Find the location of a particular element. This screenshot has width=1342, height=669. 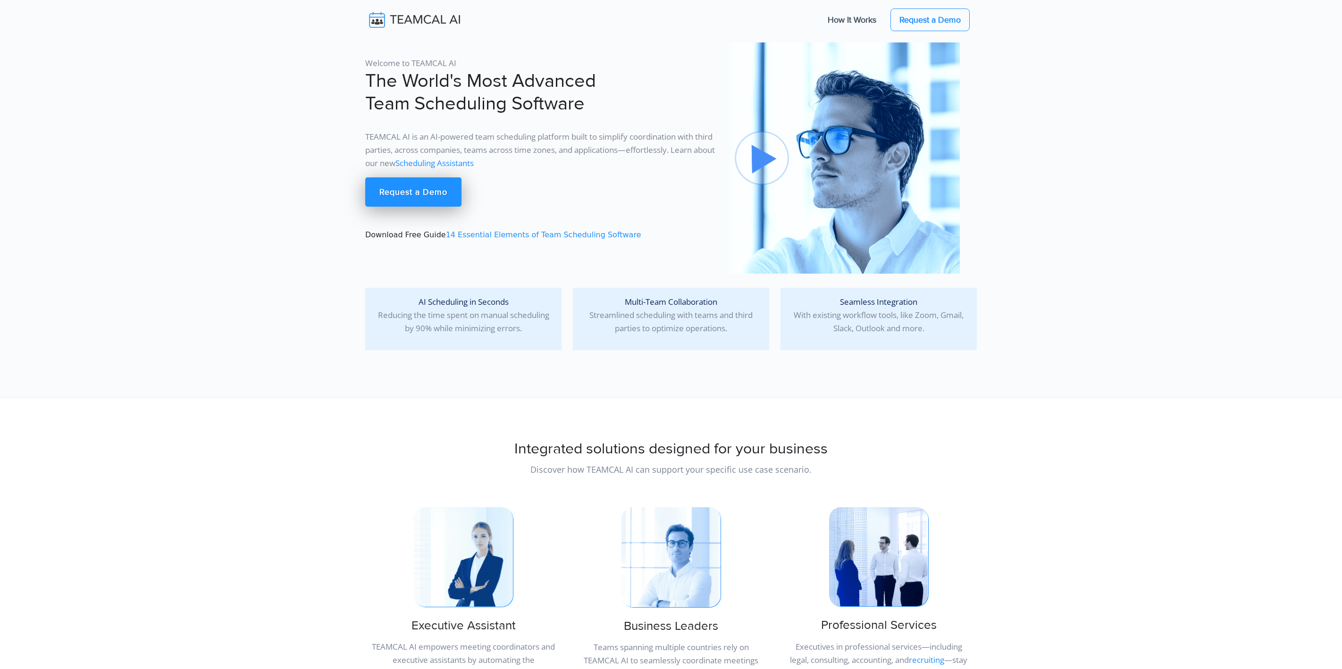

span: AI Scheduling in Seconds is located at coordinates (463, 301).